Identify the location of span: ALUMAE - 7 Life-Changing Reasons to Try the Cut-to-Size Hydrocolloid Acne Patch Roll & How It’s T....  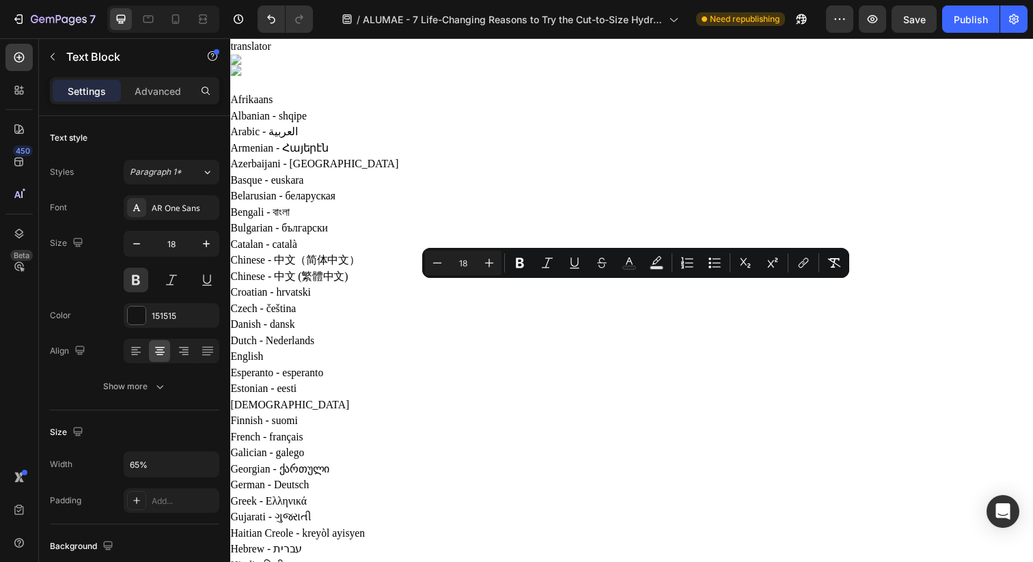
(513, 19).